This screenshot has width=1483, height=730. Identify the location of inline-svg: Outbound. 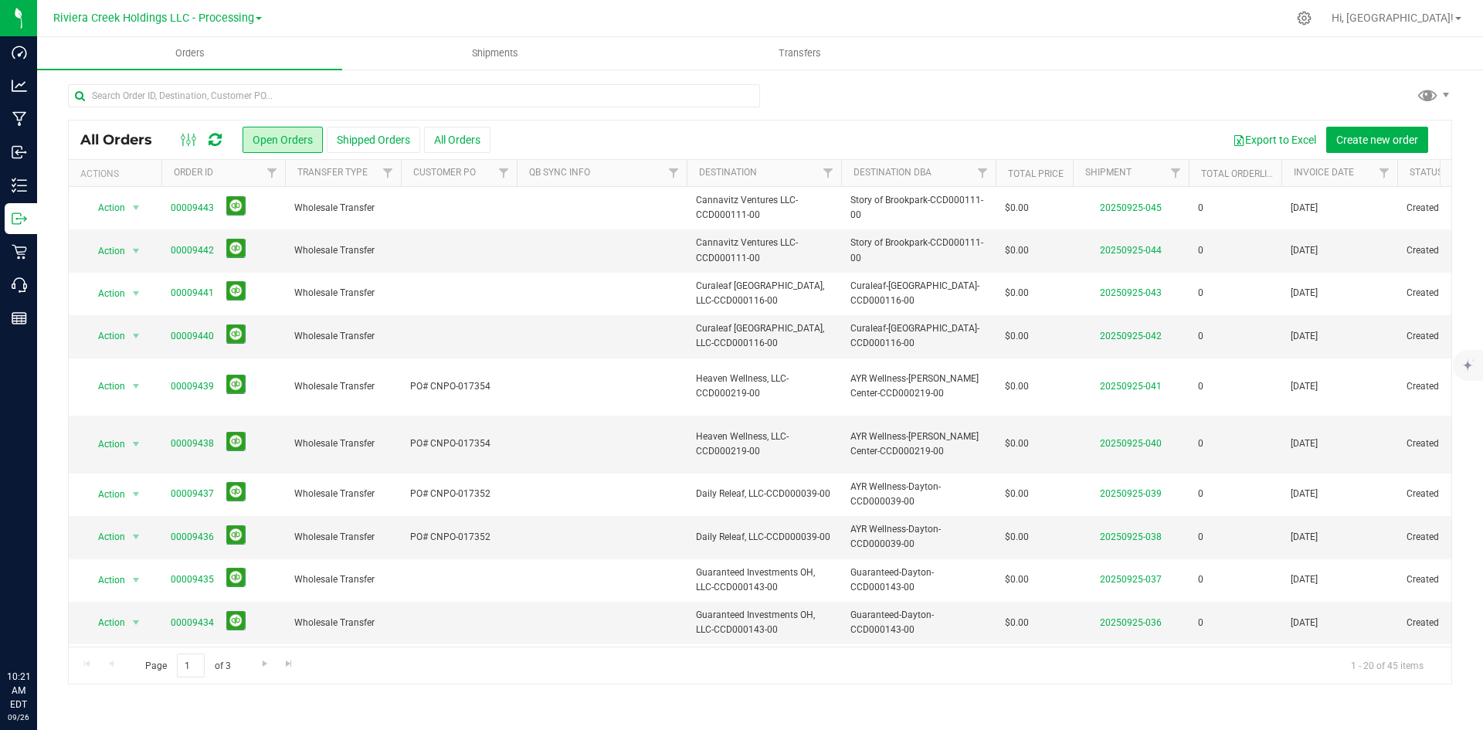
(19, 219).